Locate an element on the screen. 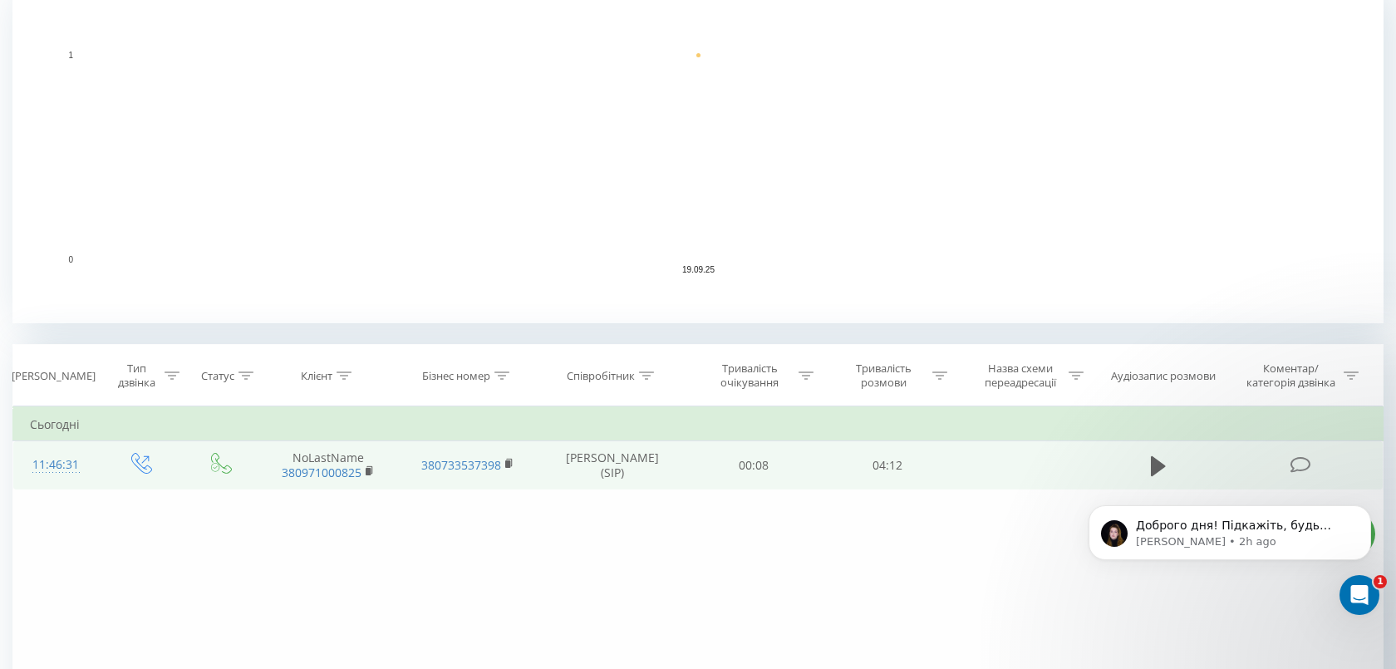 This screenshot has width=1396, height=669. div: Тривалість очікування is located at coordinates (749, 376).